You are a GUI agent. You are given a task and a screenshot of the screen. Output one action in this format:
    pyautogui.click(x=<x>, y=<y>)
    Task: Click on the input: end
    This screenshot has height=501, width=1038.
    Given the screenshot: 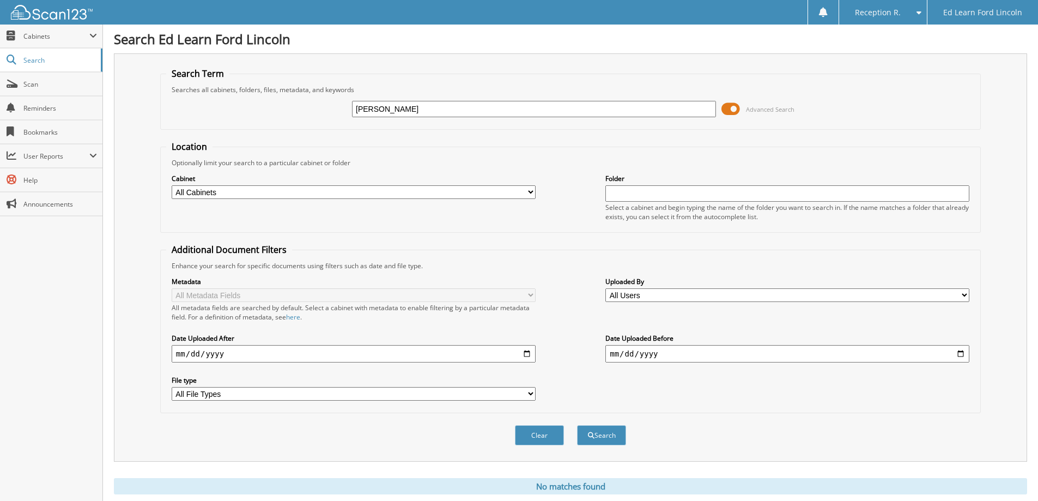 What is the action you would take?
    pyautogui.click(x=788, y=354)
    